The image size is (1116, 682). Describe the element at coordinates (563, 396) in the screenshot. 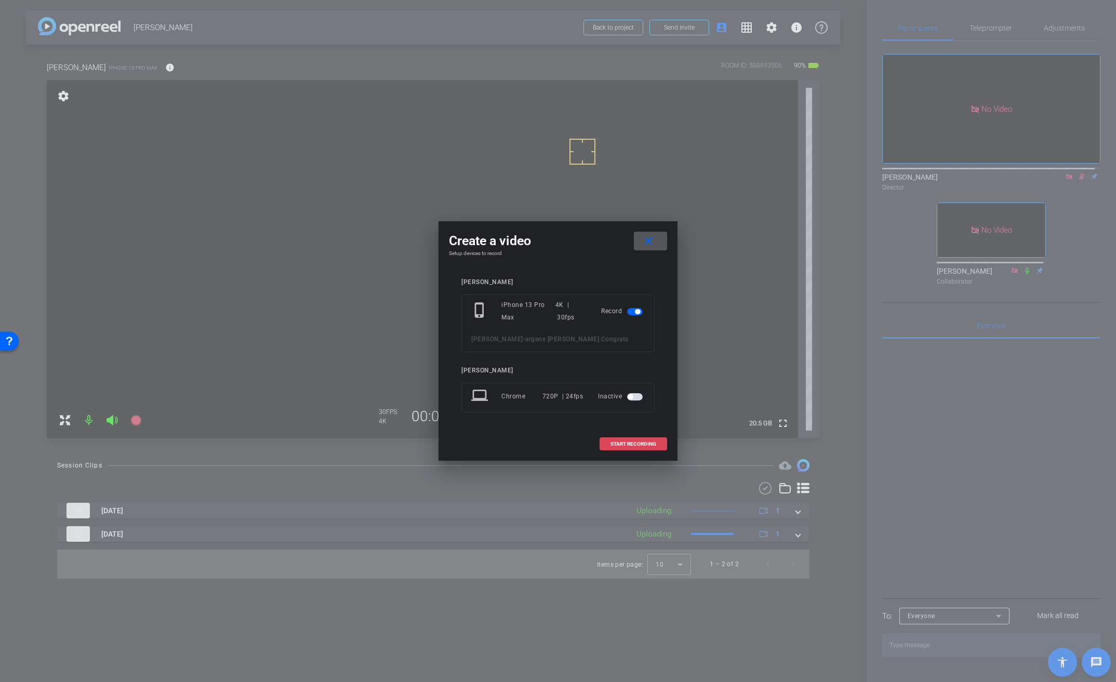

I see `div: 720P | 24fps` at that location.